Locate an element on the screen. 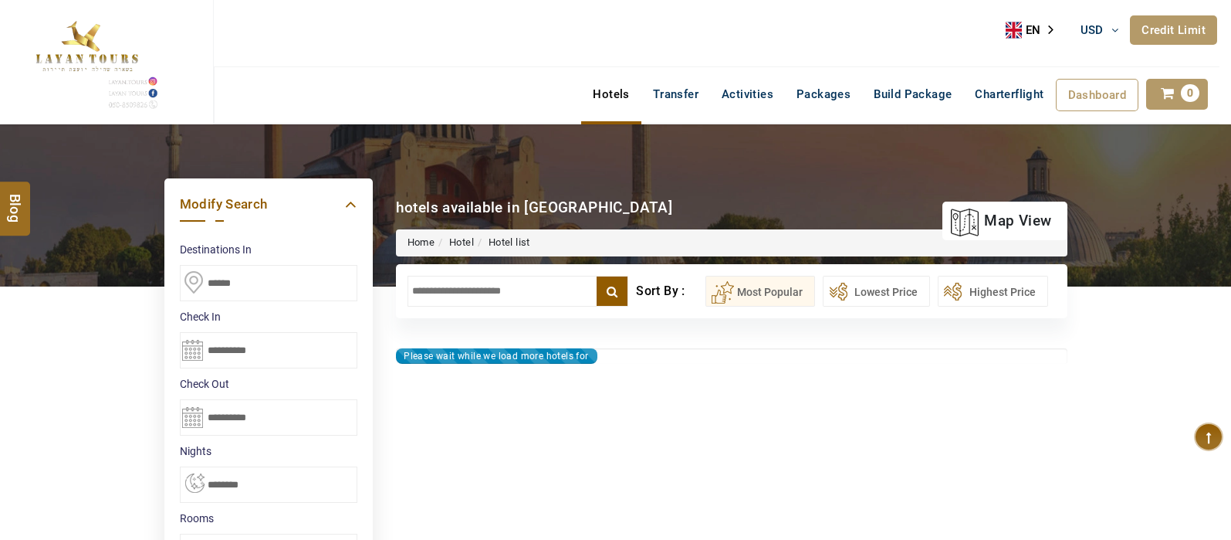 The width and height of the screenshot is (1231, 540). a: Activities is located at coordinates (747, 94).